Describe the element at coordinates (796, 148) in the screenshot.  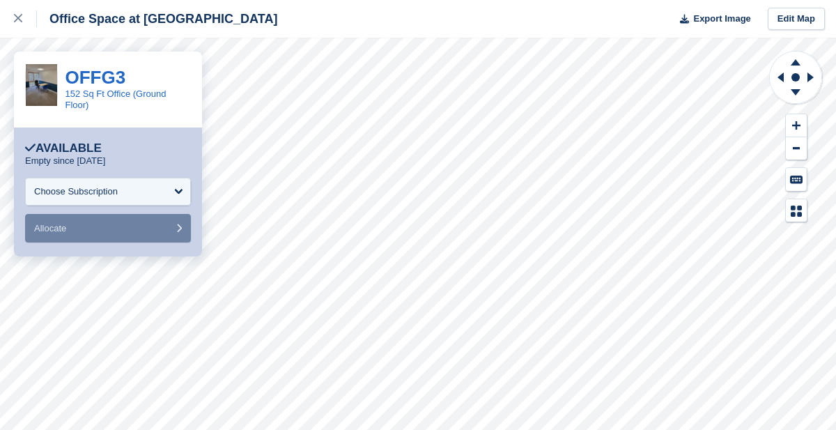
I see `button: Zoom Out` at that location.